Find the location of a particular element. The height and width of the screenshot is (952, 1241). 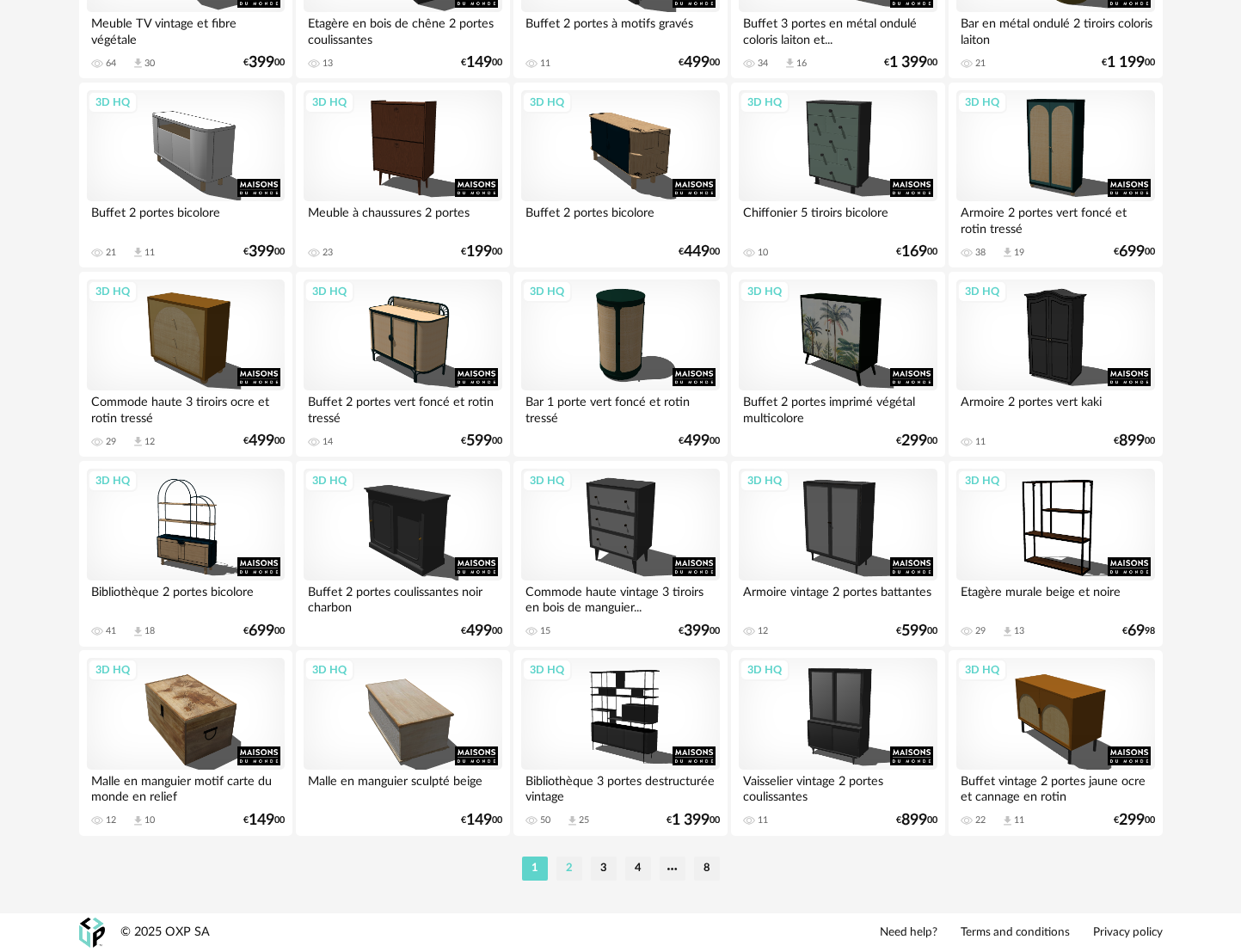

div: Bar 1 porte vert foncé et rotin tressé is located at coordinates (620, 407).